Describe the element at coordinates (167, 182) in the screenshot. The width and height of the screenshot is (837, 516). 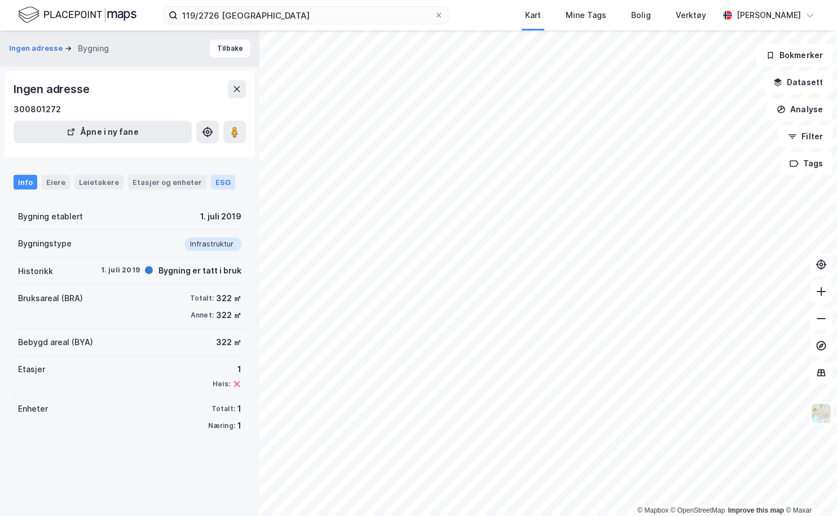
I see `div: Etasjer og enheter` at that location.